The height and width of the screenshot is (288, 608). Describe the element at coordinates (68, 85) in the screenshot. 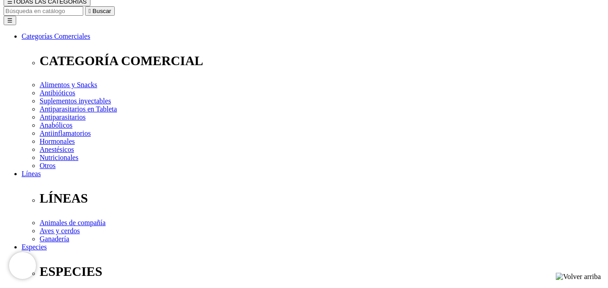

I see `span: Alimentos y Snacks` at that location.